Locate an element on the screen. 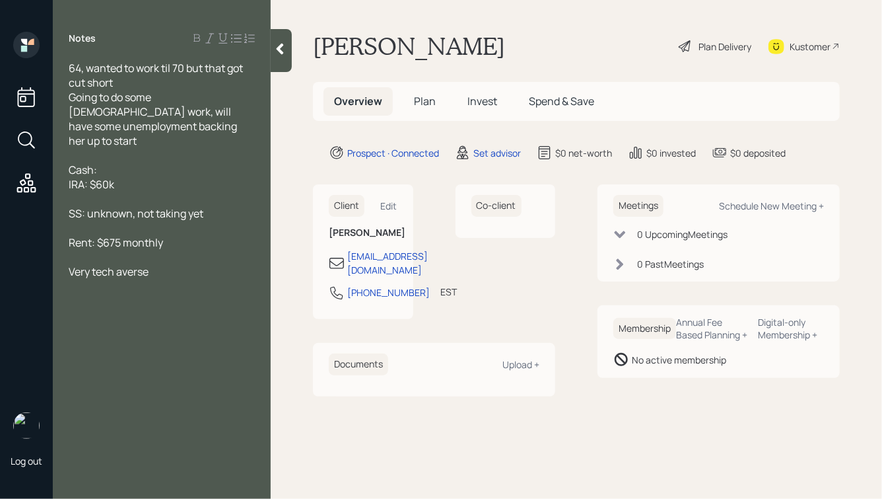  div: Plan Delivery is located at coordinates (725, 46).